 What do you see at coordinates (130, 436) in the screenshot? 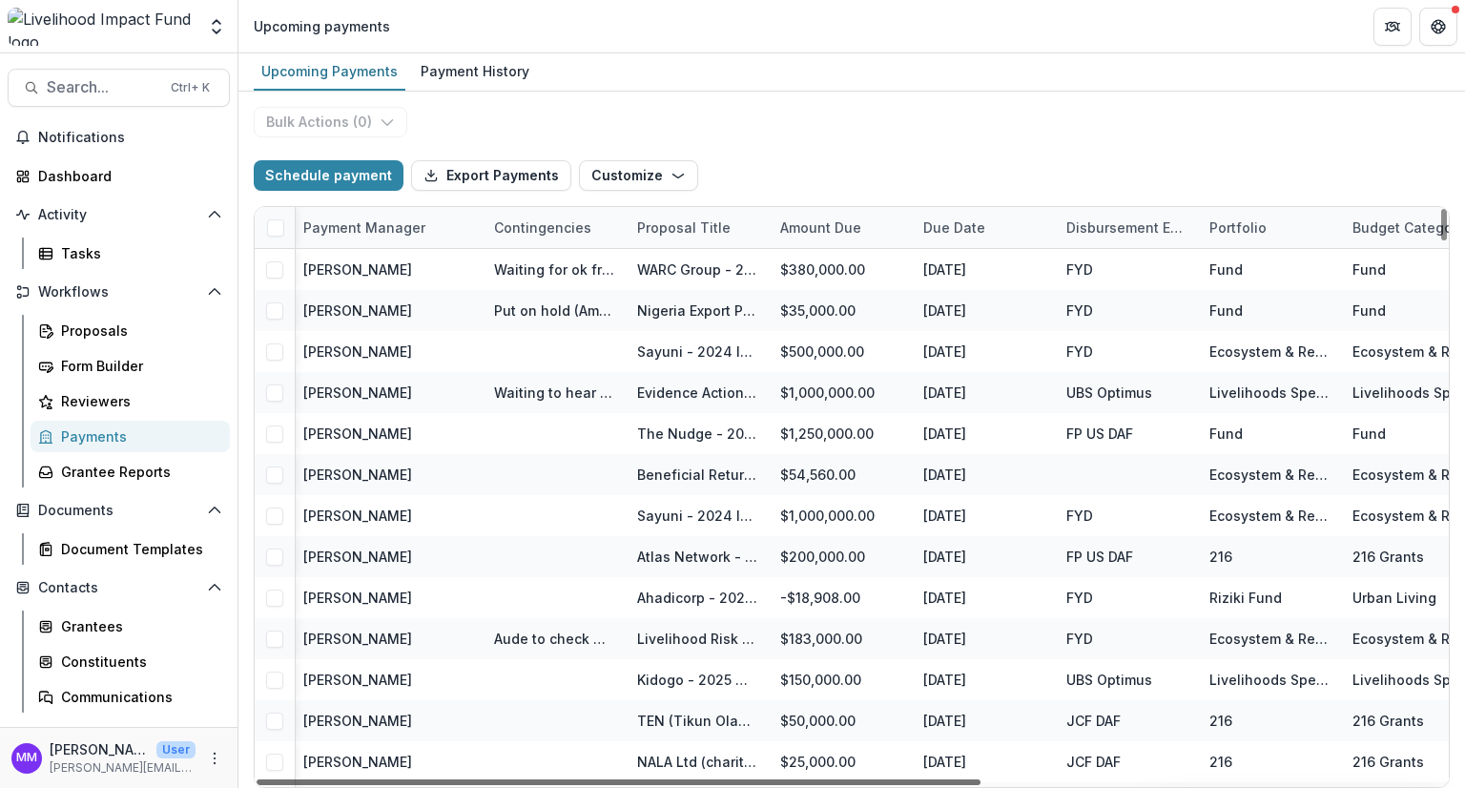
I see `a: Payments` at bounding box center [130, 436].